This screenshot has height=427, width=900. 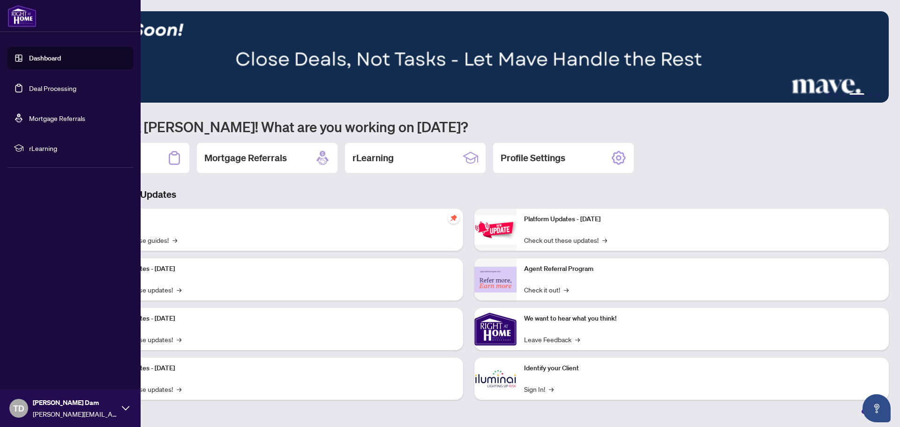 I want to click on span: rLearning, so click(x=78, y=148).